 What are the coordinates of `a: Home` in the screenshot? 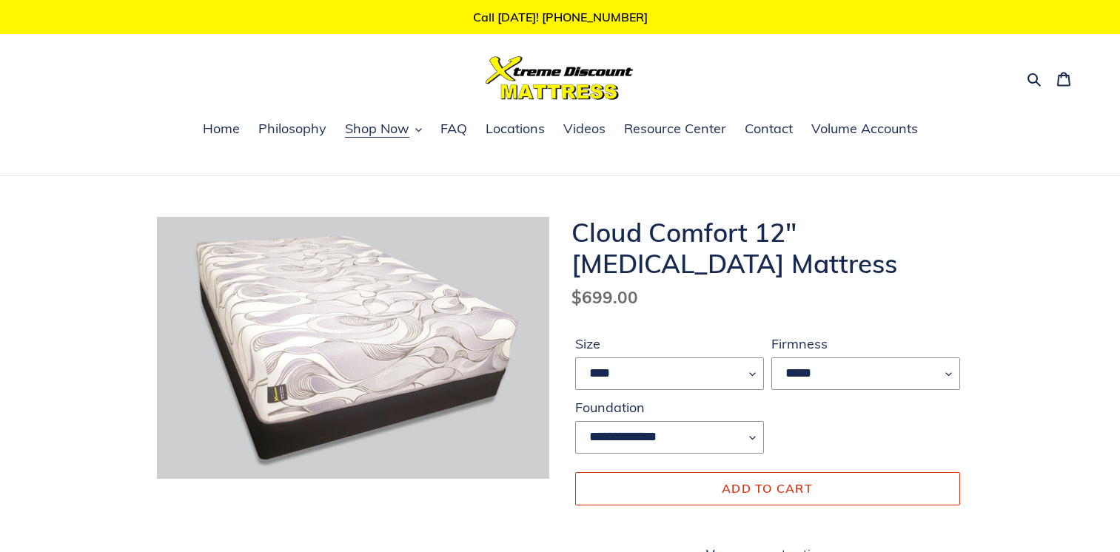 It's located at (221, 130).